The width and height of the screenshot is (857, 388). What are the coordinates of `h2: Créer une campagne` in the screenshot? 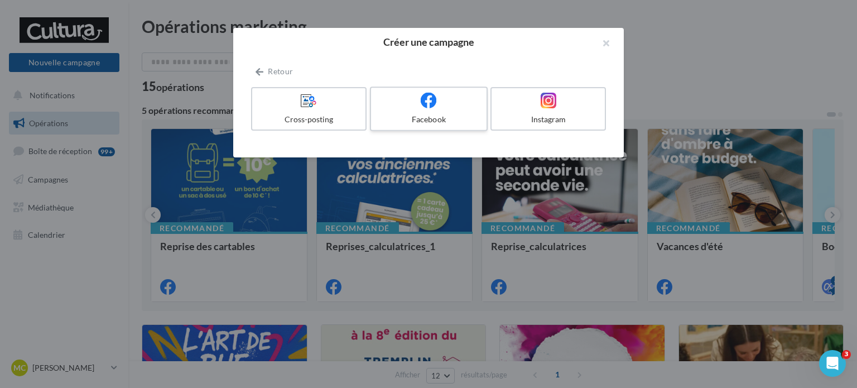 It's located at (428, 42).